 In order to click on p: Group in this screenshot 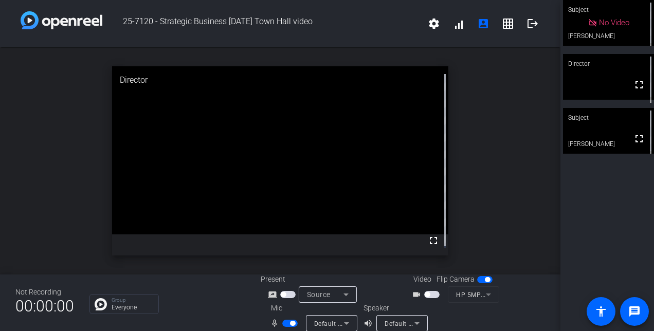, I will do `click(132, 300)`.